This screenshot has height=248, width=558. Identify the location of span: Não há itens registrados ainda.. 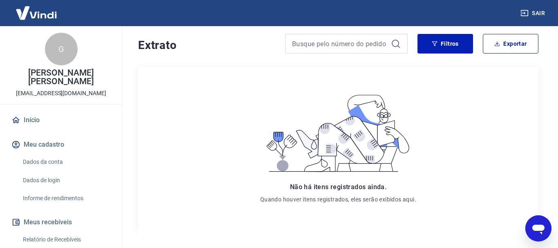
(338, 187).